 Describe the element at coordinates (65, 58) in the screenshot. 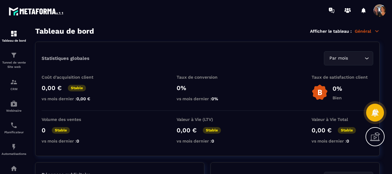

I see `p: Statistiques globales` at that location.